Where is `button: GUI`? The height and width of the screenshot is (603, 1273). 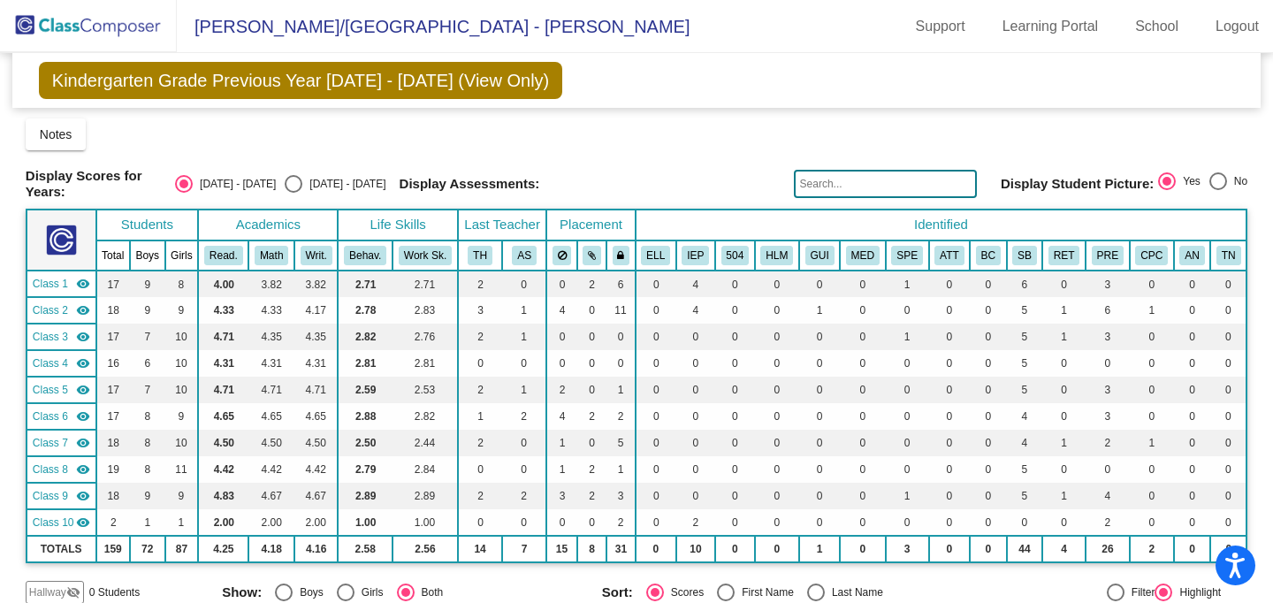
button: GUI is located at coordinates (819, 255).